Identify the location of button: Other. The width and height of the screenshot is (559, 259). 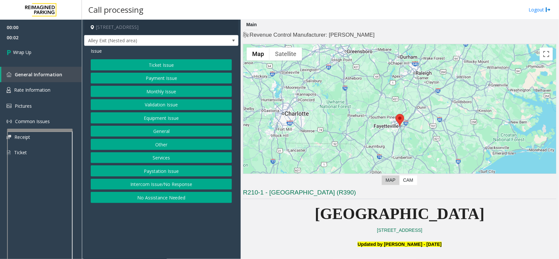
(161, 144).